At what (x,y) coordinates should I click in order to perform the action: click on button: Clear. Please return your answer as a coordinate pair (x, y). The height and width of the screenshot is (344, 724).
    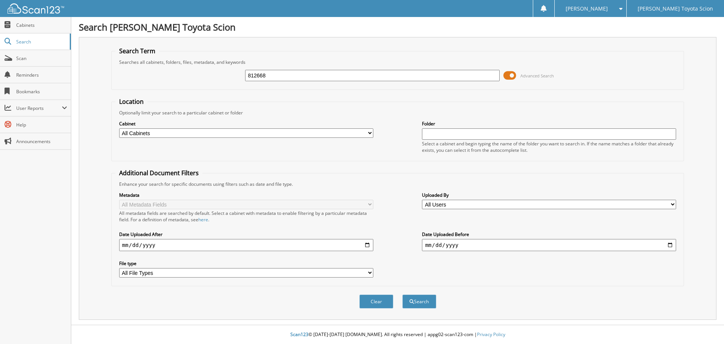
    Looking at the image, I should click on (376, 301).